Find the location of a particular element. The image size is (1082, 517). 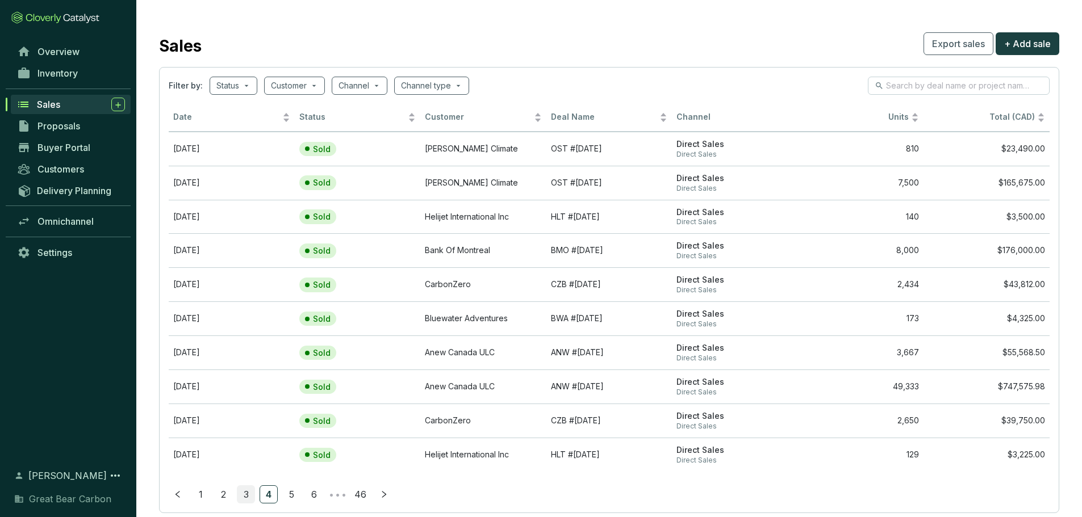

span: Customers is located at coordinates (61, 169).